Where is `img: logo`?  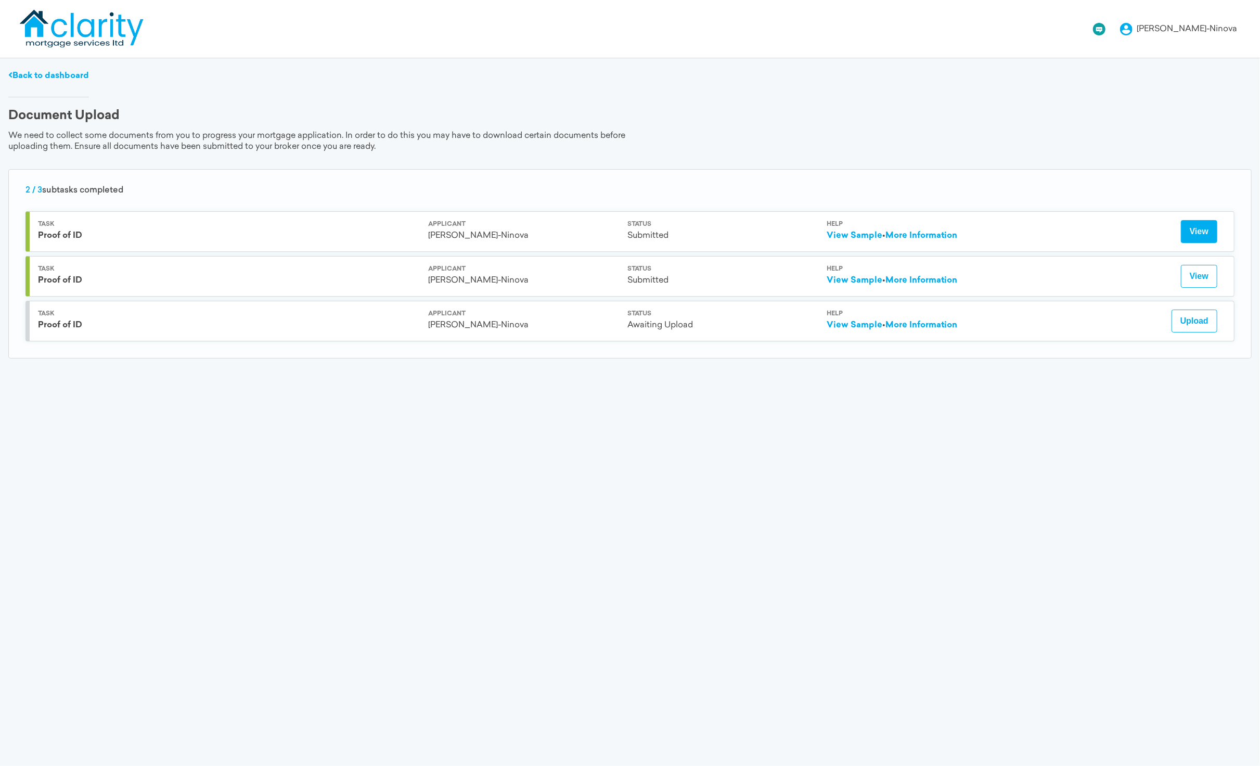 img: logo is located at coordinates (82, 28).